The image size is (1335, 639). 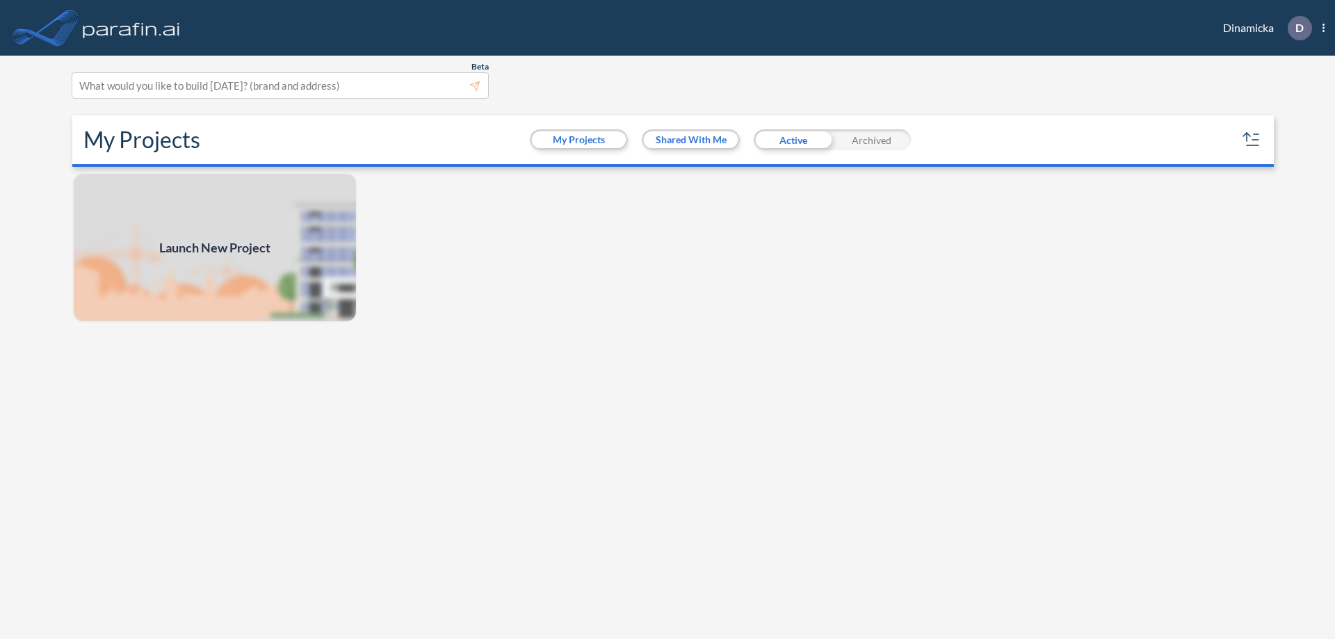 I want to click on p: D, so click(x=1299, y=28).